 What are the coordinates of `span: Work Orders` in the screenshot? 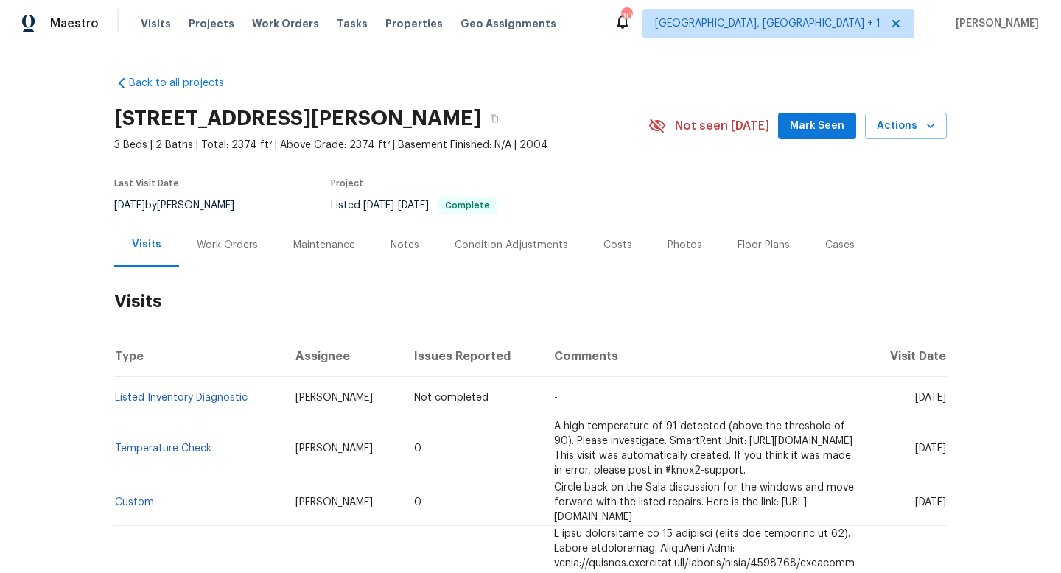 It's located at (285, 24).